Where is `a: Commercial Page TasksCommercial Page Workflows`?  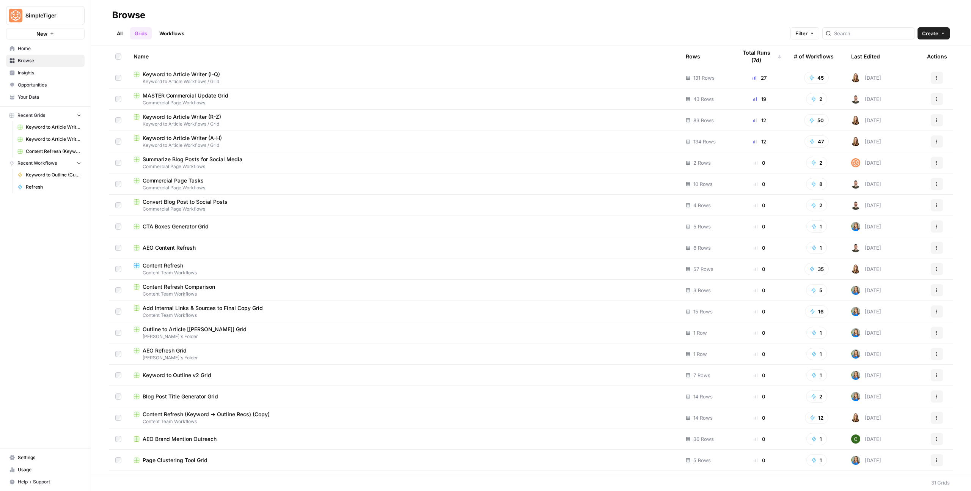
a: Commercial Page TasksCommercial Page Workflows is located at coordinates (404, 184).